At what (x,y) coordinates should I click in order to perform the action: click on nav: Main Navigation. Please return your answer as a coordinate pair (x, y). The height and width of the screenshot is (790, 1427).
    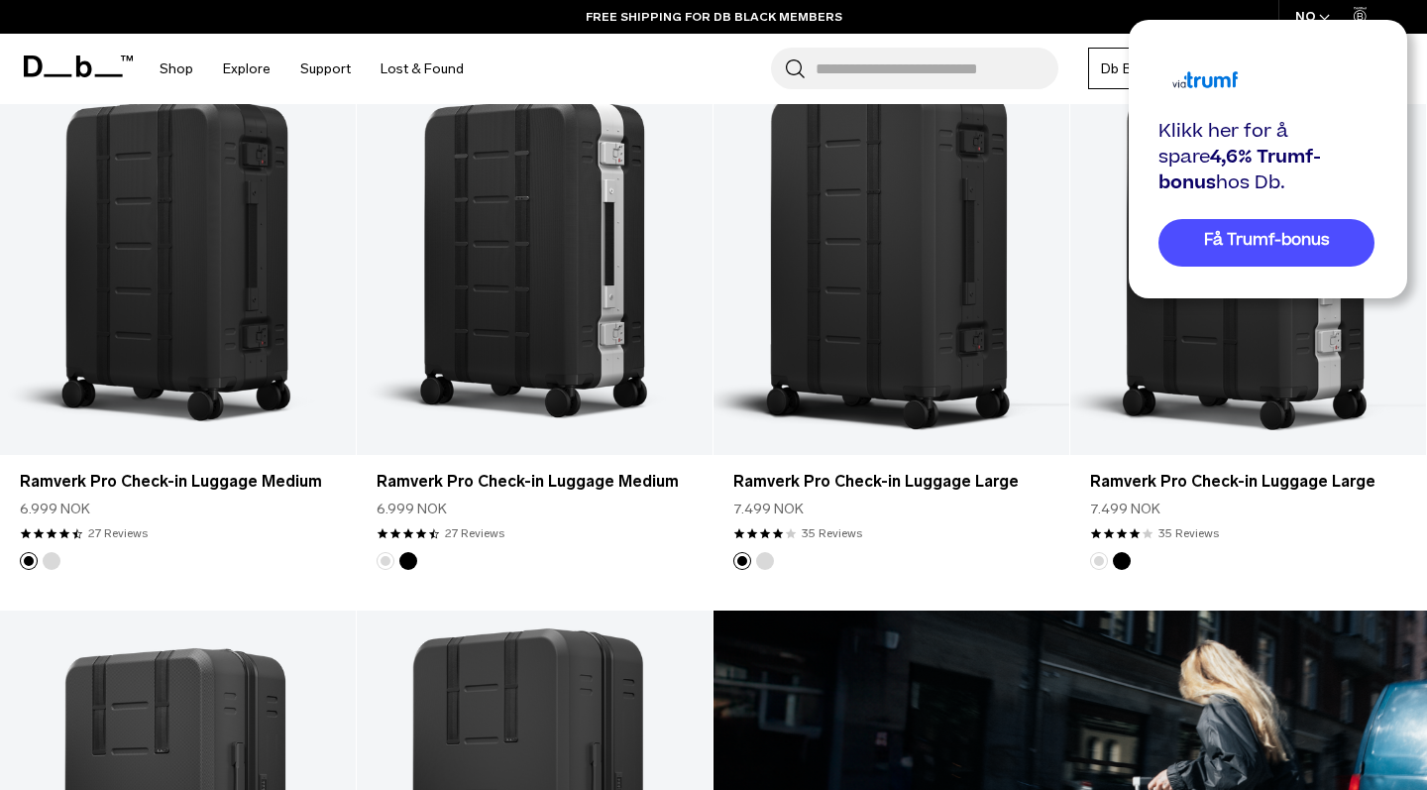
    Looking at the image, I should click on (311, 68).